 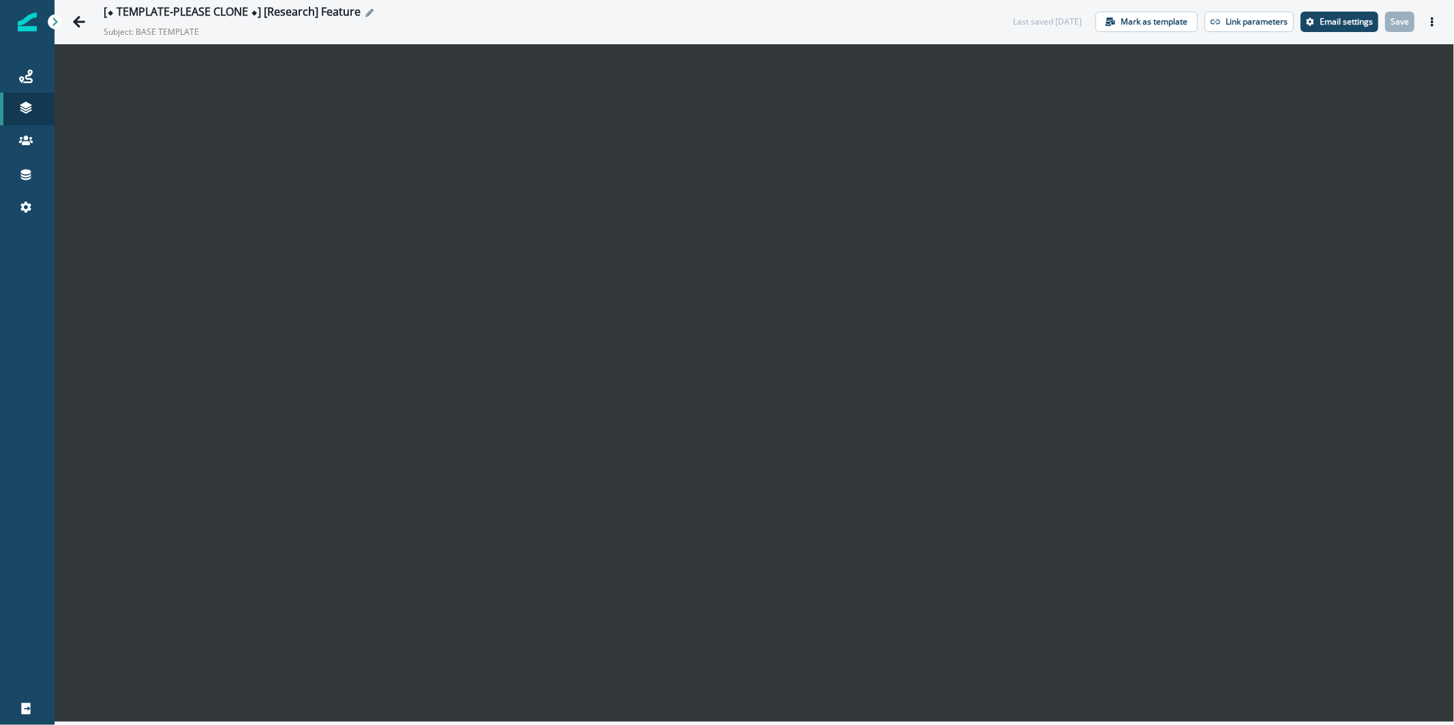 What do you see at coordinates (27, 22) in the screenshot?
I see `img: Inflection` at bounding box center [27, 22].